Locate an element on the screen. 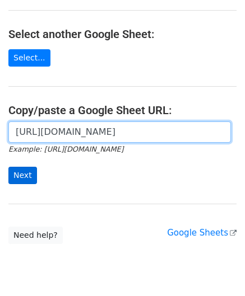 The width and height of the screenshot is (245, 296). a: Need help? is located at coordinates (35, 235).